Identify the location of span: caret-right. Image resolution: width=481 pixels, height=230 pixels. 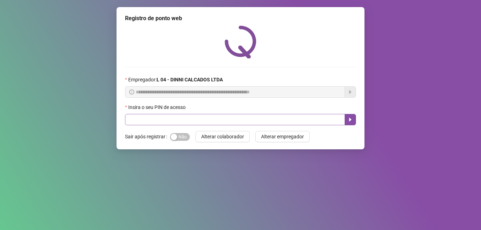
(350, 120).